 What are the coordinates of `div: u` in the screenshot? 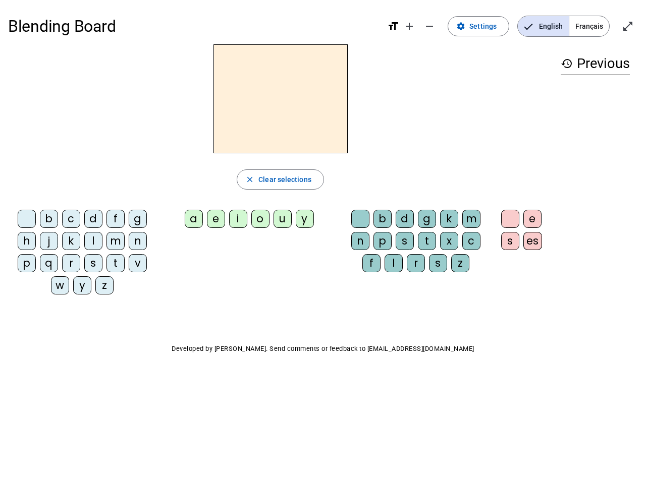 It's located at (282, 219).